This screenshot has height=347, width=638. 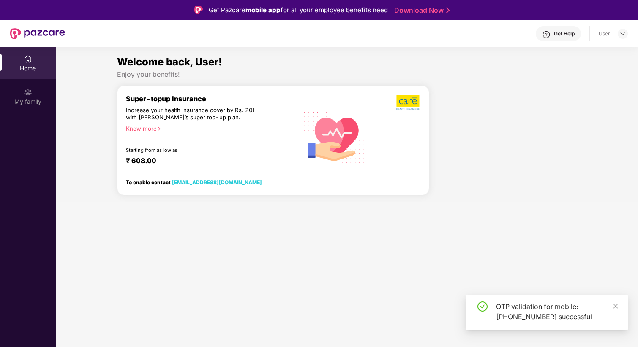 What do you see at coordinates (194, 150) in the screenshot?
I see `div: Starting from as low as` at bounding box center [194, 150].